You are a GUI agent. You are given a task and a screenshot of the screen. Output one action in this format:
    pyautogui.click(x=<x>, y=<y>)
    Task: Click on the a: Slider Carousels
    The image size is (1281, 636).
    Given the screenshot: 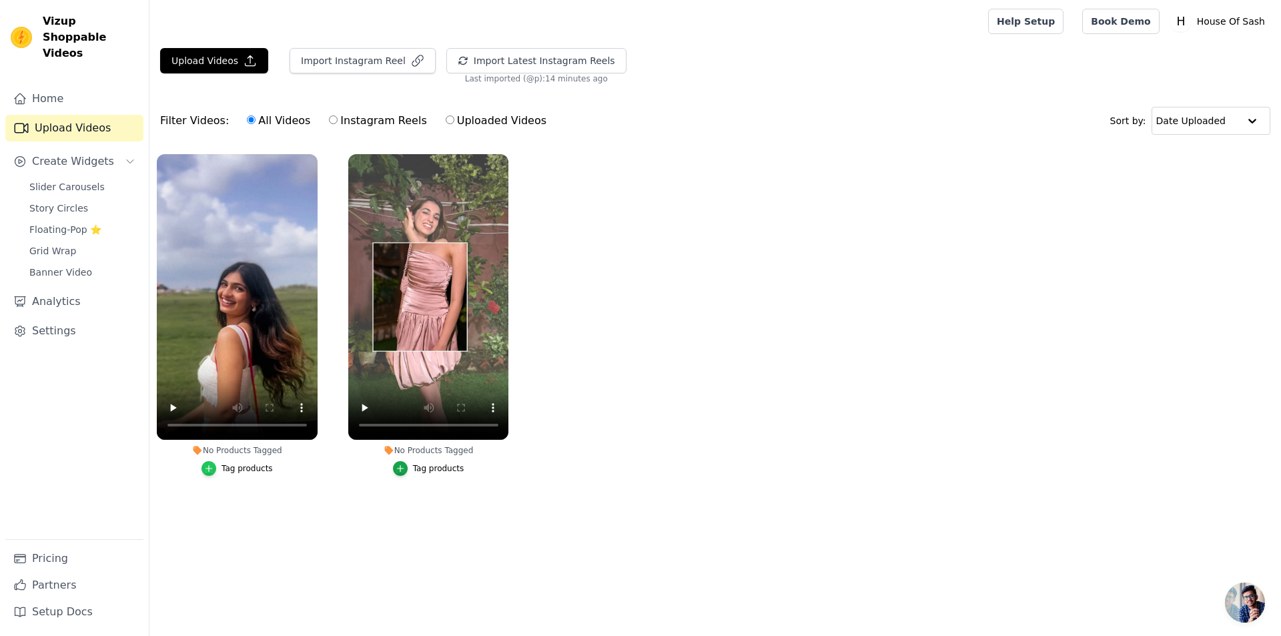 What is the action you would take?
    pyautogui.click(x=82, y=187)
    